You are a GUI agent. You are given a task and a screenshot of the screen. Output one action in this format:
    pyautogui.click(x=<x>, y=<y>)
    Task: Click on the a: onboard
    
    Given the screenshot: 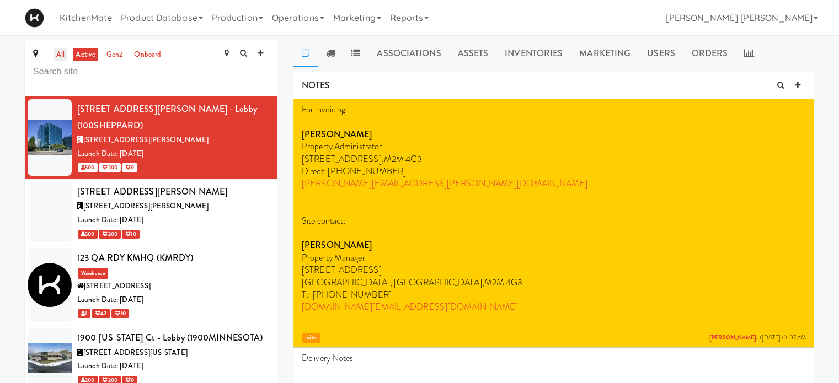 What is the action you would take?
    pyautogui.click(x=147, y=55)
    